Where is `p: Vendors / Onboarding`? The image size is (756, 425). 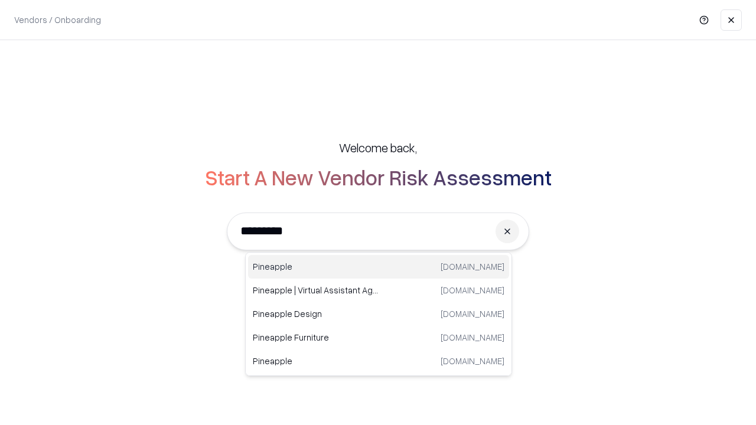
p: Vendors / Onboarding is located at coordinates (57, 19).